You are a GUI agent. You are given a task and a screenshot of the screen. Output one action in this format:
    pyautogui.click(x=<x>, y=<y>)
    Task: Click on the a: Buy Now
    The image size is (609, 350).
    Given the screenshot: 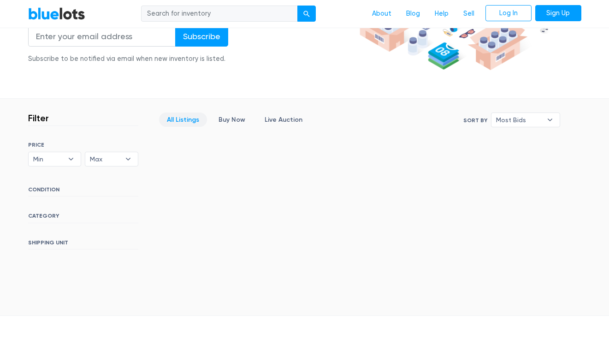 What is the action you would take?
    pyautogui.click(x=232, y=119)
    